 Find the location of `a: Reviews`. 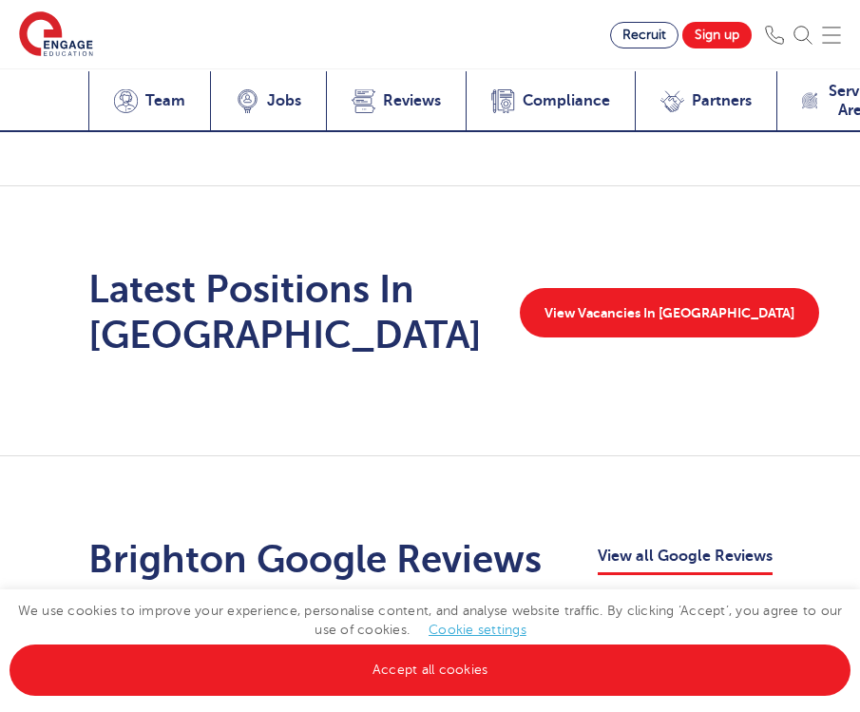

a: Reviews is located at coordinates (395, 102).